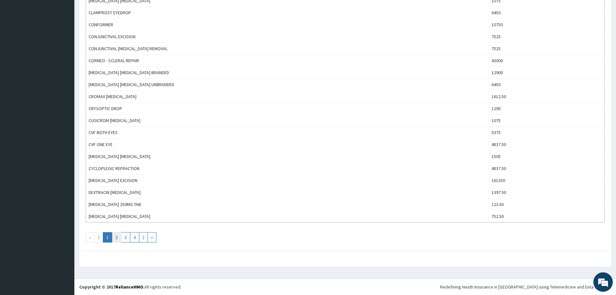  What do you see at coordinates (547, 60) in the screenshot?
I see `td: 43000` at bounding box center [547, 60].